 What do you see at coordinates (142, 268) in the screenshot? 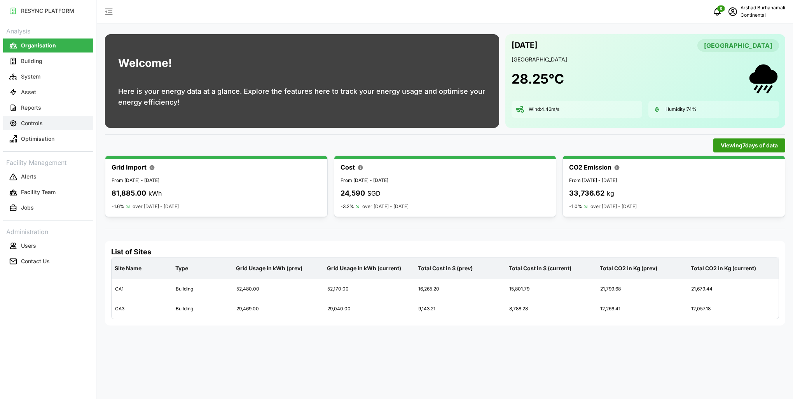
I see `p: Site Name` at bounding box center [142, 268].